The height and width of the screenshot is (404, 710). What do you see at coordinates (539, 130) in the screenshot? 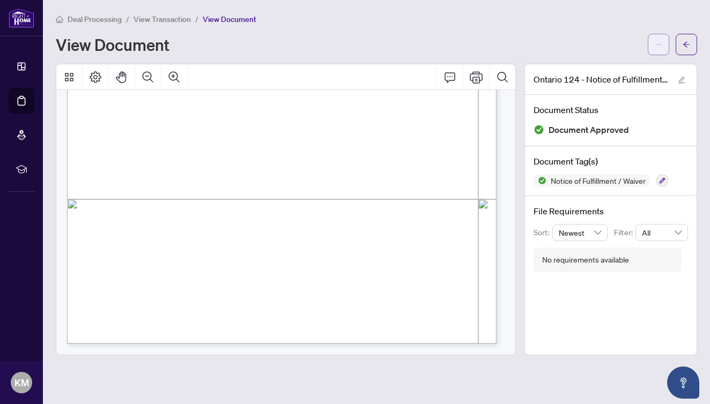
I see `img: Document Status` at bounding box center [539, 130].